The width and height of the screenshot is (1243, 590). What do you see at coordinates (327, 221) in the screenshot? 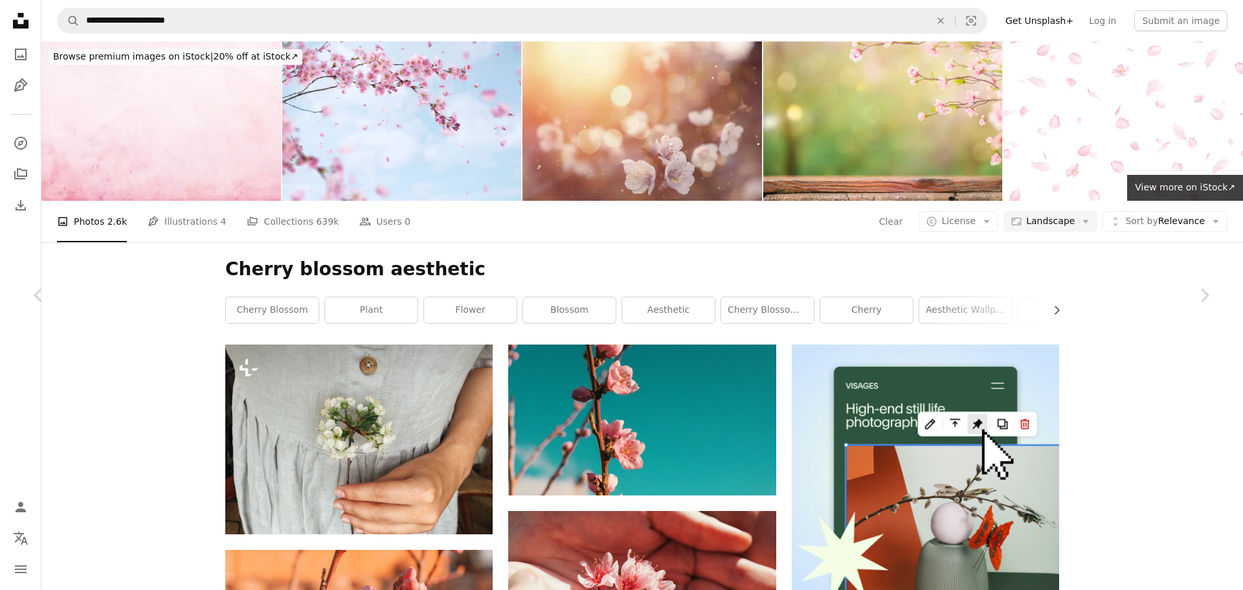
I see `span: 639k` at bounding box center [327, 221].